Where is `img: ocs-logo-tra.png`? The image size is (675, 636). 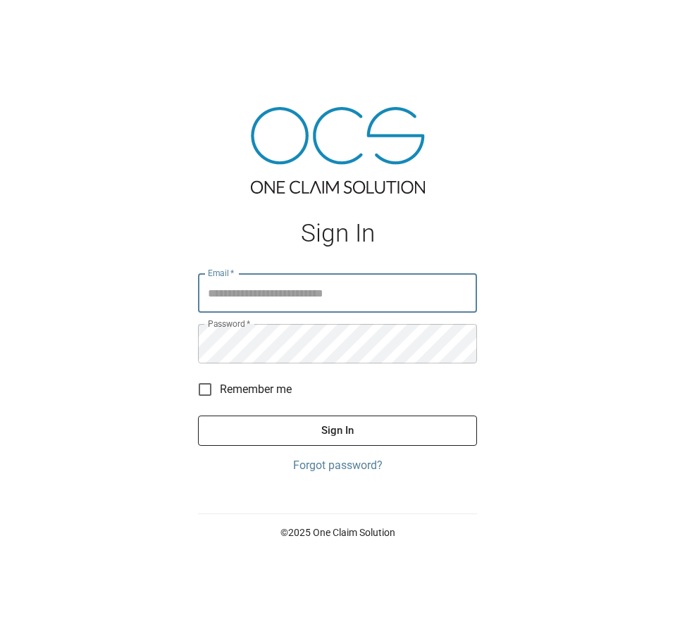 img: ocs-logo-tra.png is located at coordinates (338, 150).